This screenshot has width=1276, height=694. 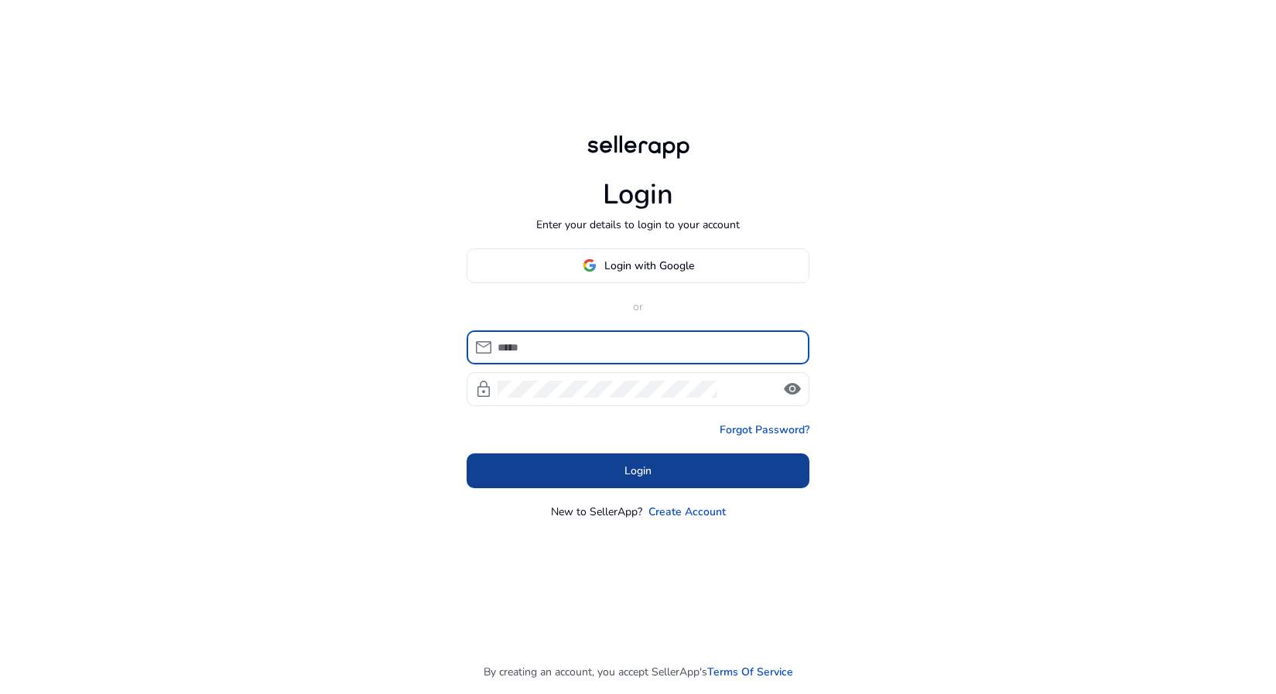 What do you see at coordinates (687, 512) in the screenshot?
I see `a: Create Account` at bounding box center [687, 512].